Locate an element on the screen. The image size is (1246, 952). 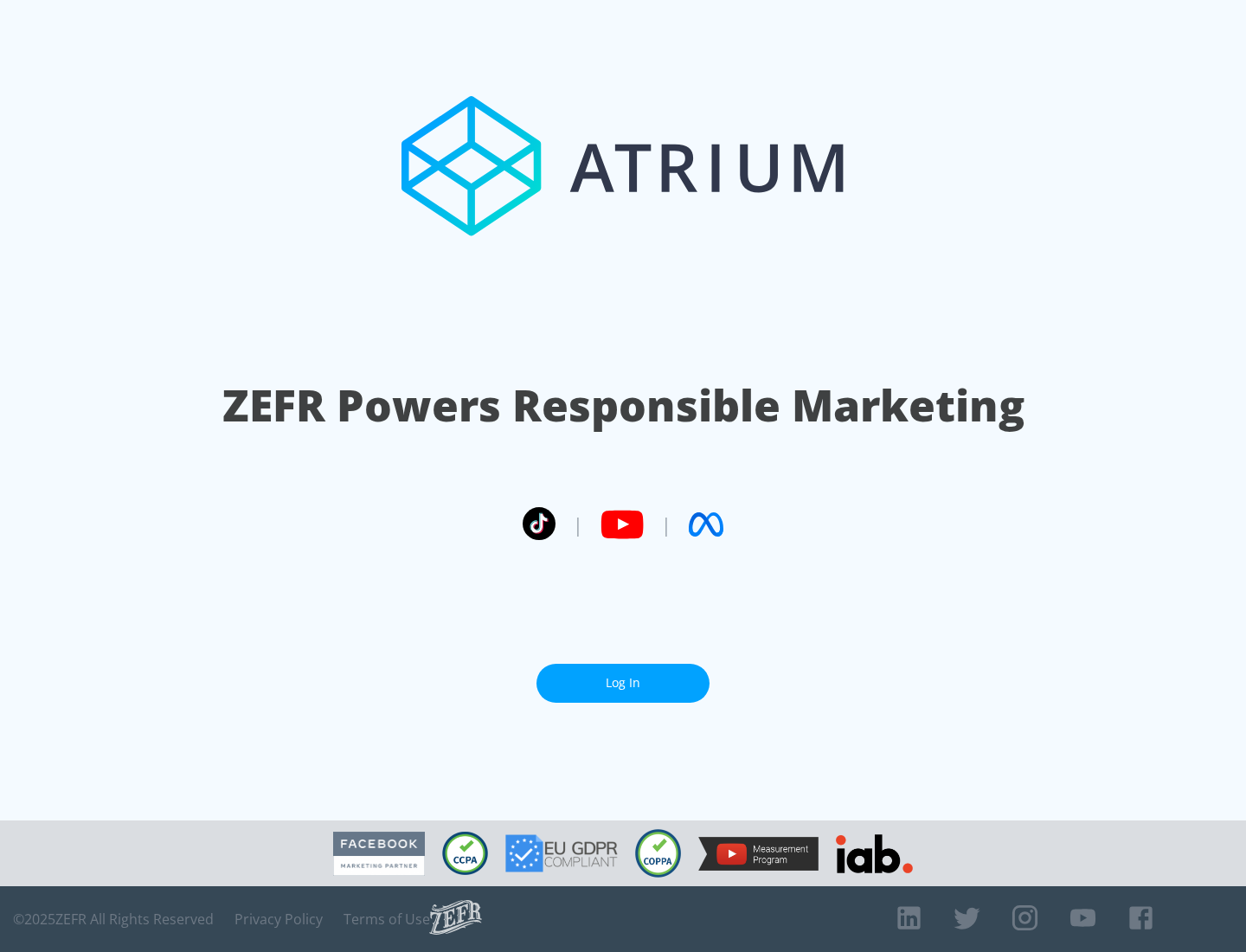
img: YouTube Measurement Program is located at coordinates (758, 853).